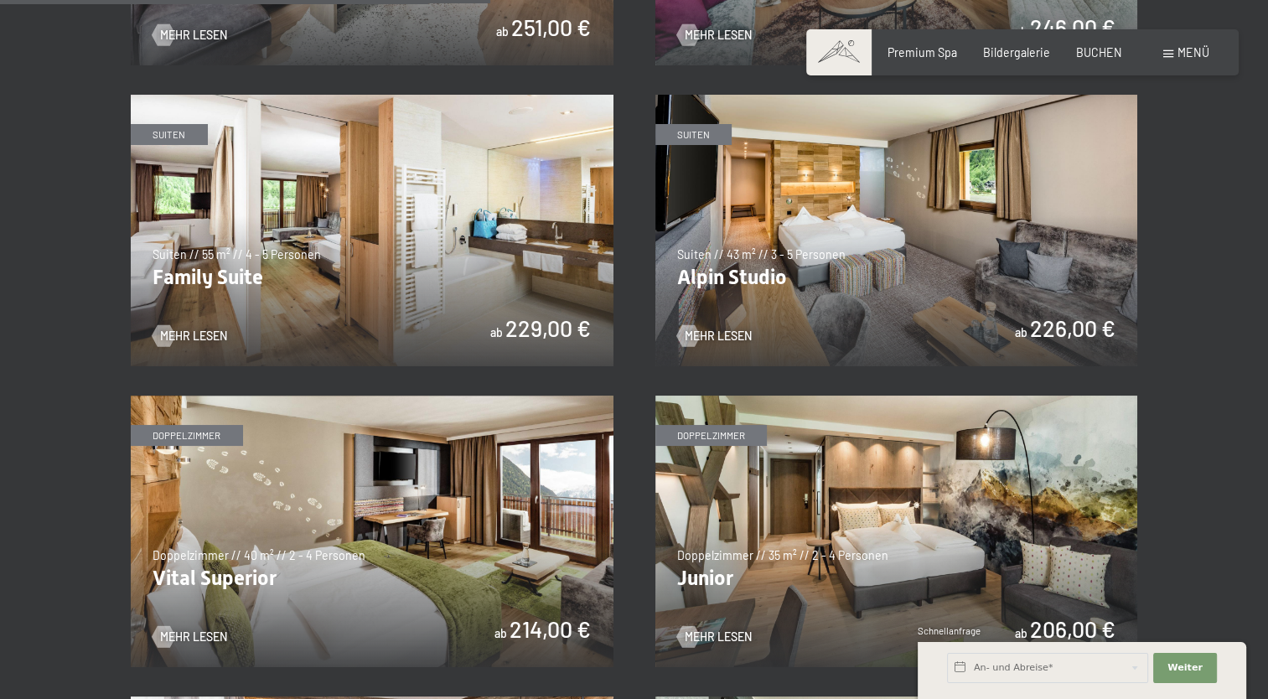 The width and height of the screenshot is (1268, 699). I want to click on span: BUCHEN, so click(1098, 52).